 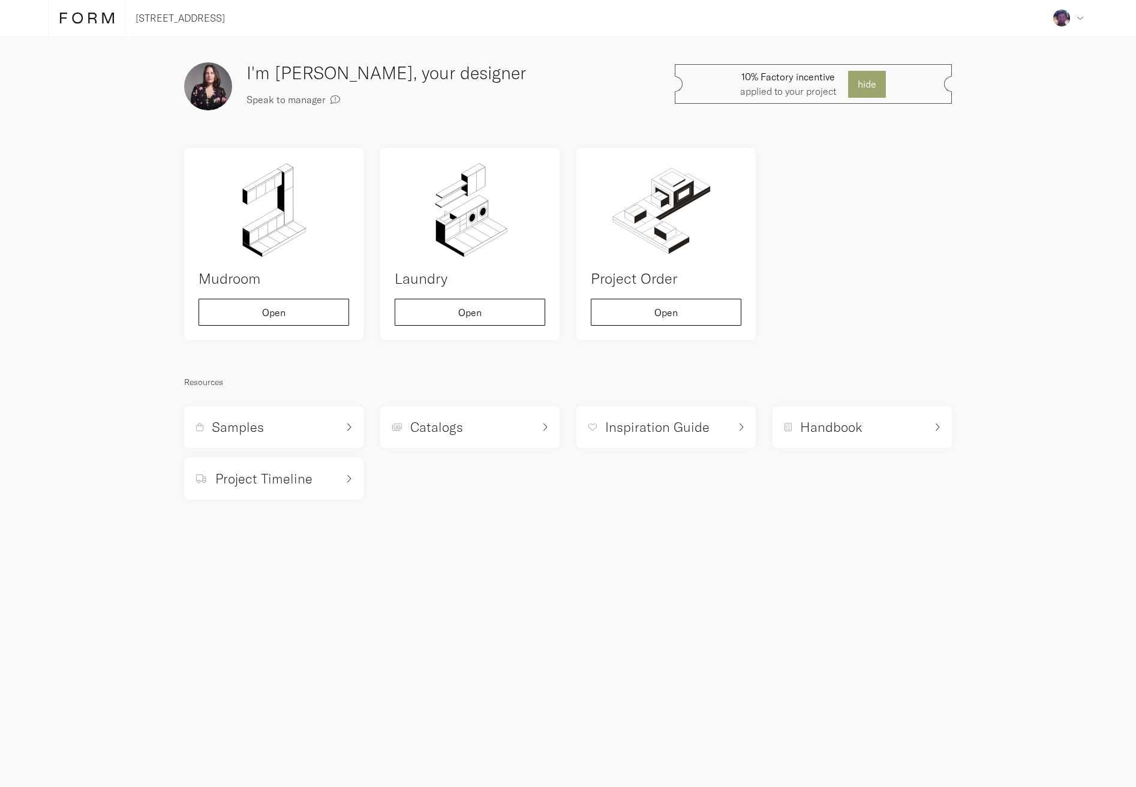 What do you see at coordinates (208, 86) in the screenshot?
I see `img: evaimage.png` at bounding box center [208, 86].